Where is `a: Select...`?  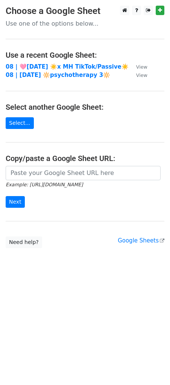
a: Select... is located at coordinates (20, 123).